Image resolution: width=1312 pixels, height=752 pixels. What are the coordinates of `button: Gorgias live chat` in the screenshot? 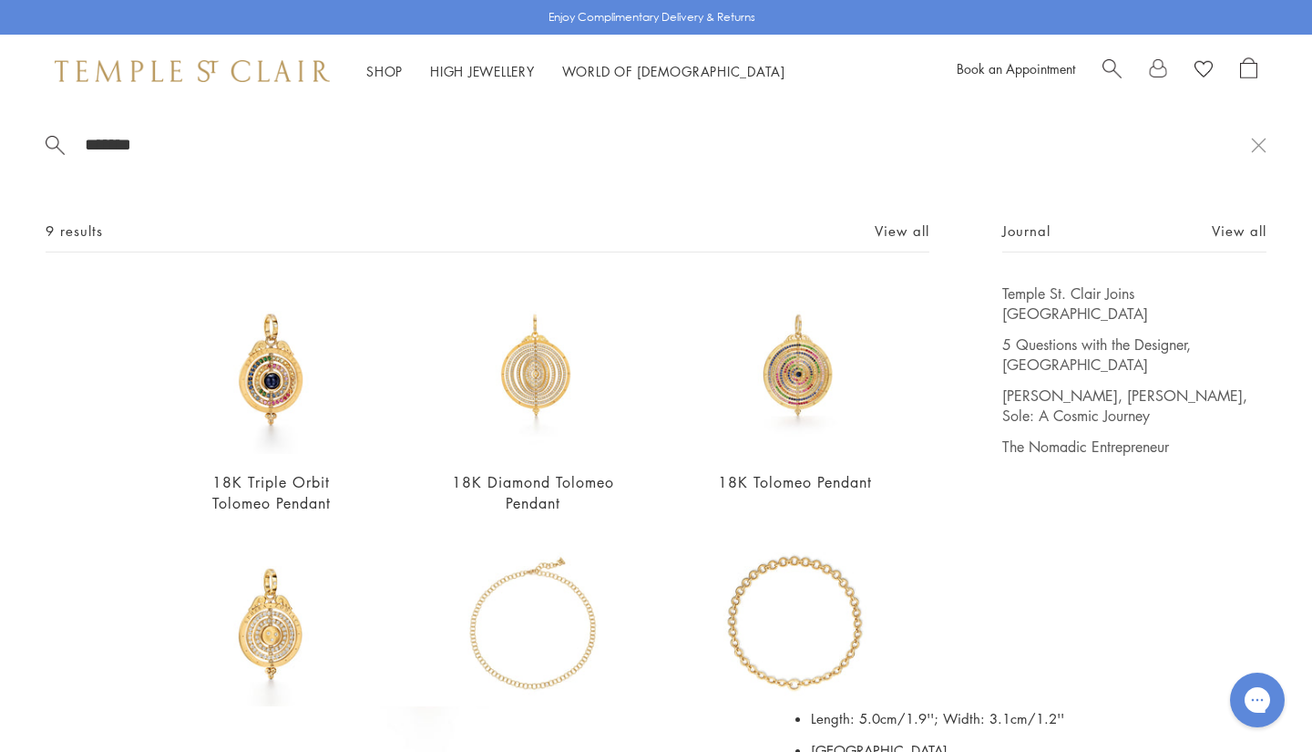 It's located at (36, 34).